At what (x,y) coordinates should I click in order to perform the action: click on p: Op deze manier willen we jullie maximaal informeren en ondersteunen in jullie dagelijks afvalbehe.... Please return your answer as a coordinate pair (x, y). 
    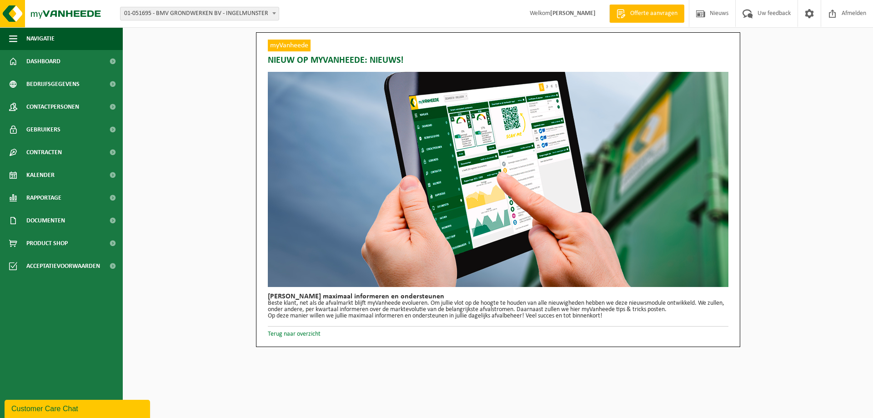
    Looking at the image, I should click on (498, 316).